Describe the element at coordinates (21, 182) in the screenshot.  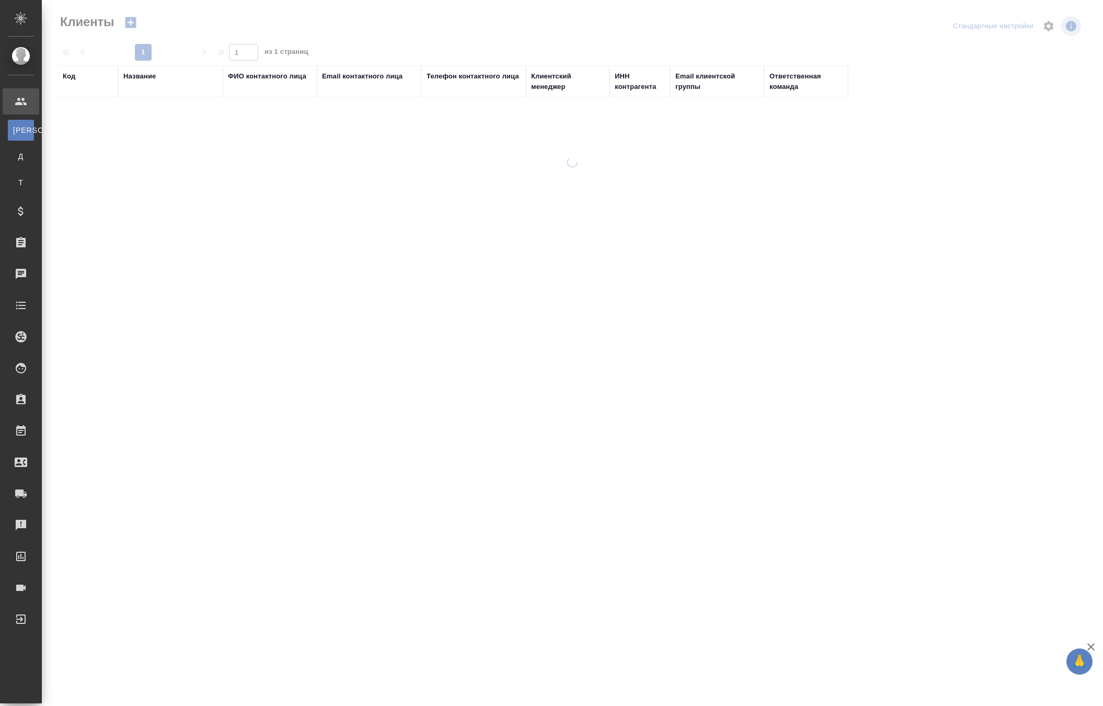
I see `span: Т` at that location.